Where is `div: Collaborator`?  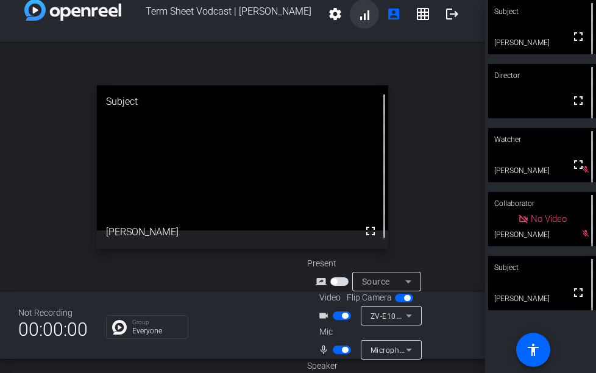
div: Collaborator is located at coordinates (542, 204).